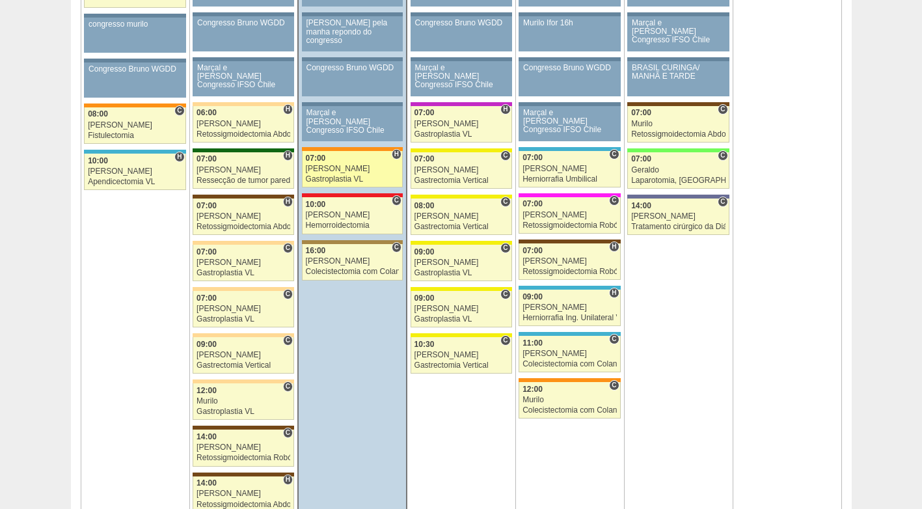  Describe the element at coordinates (569, 399) in the screenshot. I see `div: Murilo` at that location.